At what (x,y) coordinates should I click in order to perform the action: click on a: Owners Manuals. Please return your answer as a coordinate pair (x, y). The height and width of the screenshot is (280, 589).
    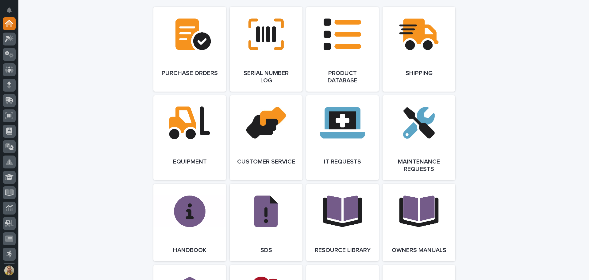
    Looking at the image, I should click on (419, 222).